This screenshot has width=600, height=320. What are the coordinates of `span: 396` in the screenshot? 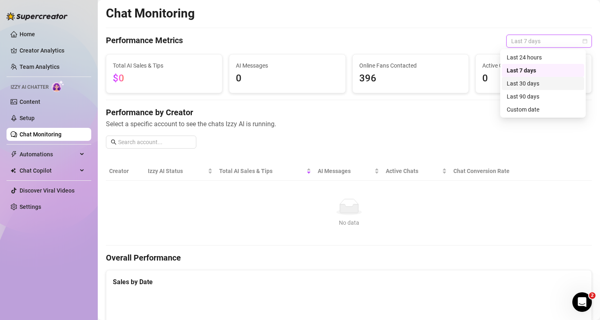 It's located at (410, 79).